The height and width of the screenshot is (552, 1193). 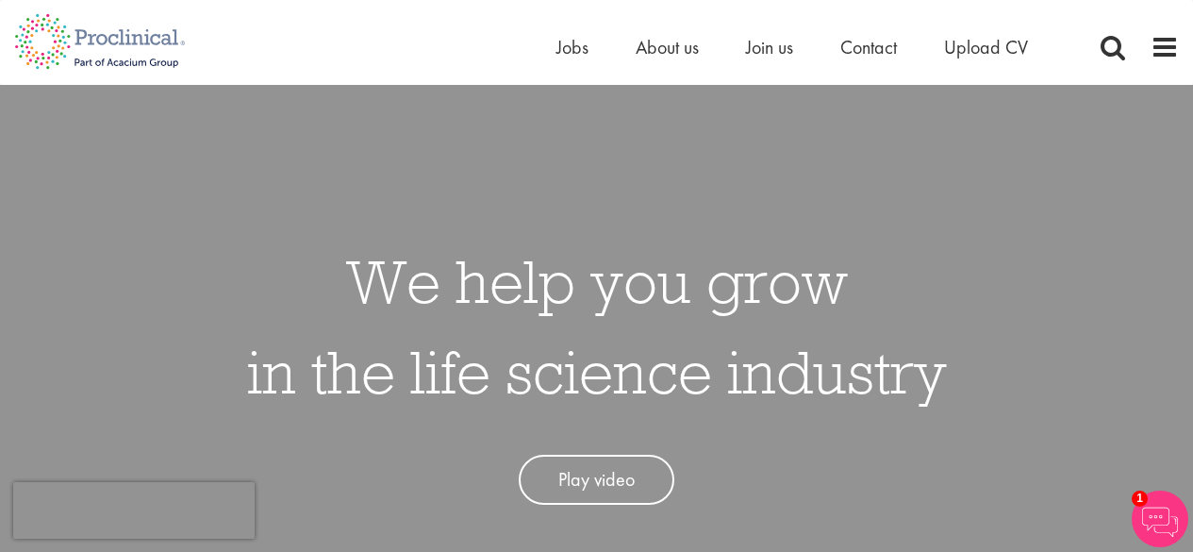 I want to click on a: Jobs, so click(x=572, y=47).